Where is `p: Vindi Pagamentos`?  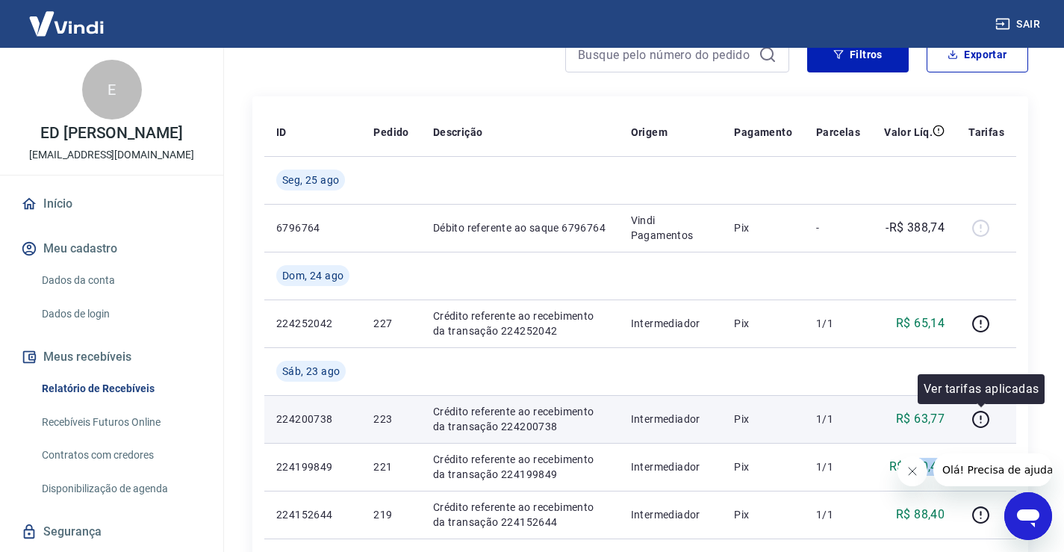
p: Vindi Pagamentos is located at coordinates (670, 228).